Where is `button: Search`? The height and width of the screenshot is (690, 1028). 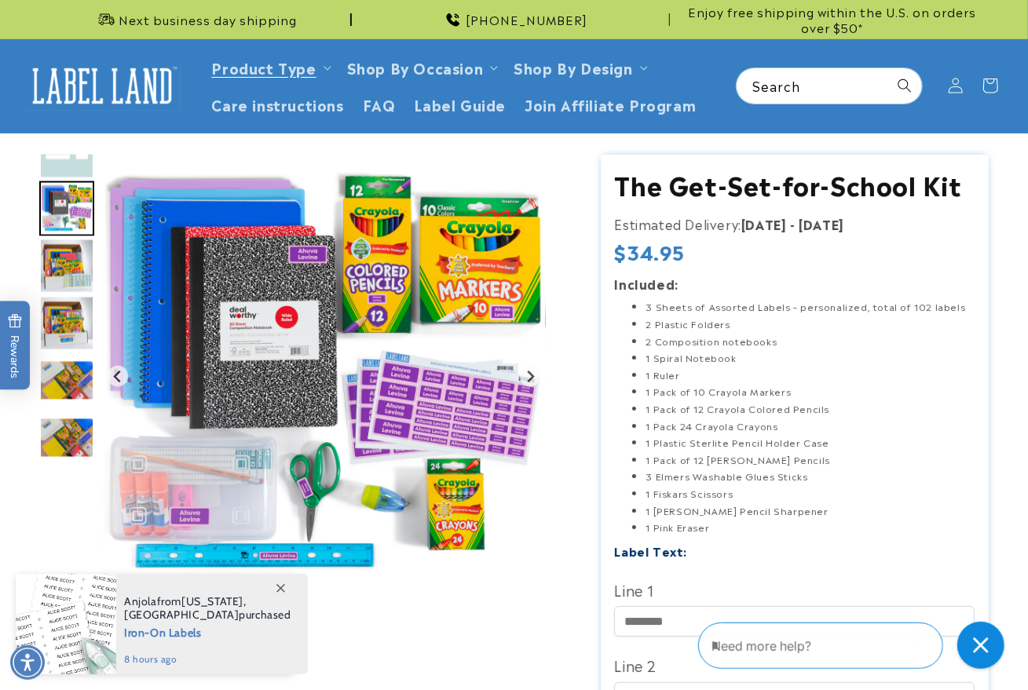 button: Search is located at coordinates (905, 86).